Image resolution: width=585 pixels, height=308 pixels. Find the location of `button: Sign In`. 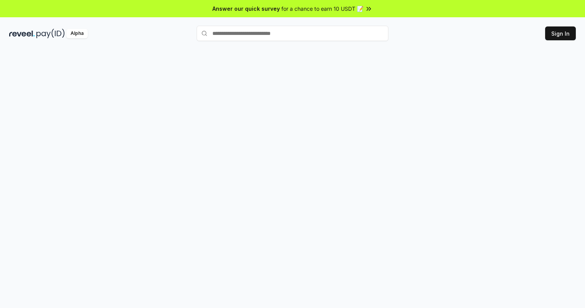

button: Sign In is located at coordinates (560, 33).